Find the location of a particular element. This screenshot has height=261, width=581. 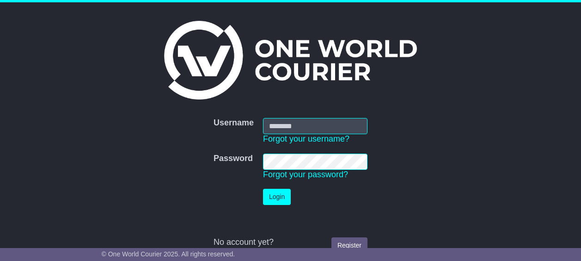

span: © One World Courier 2025. All rights reserved. is located at coordinates (168, 254).